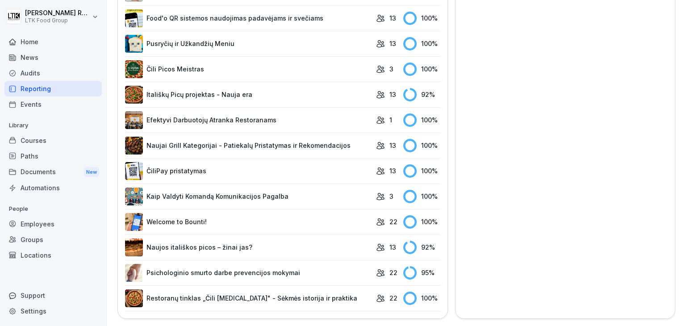 Image resolution: width=686 pixels, height=326 pixels. I want to click on div: Reporting, so click(53, 88).